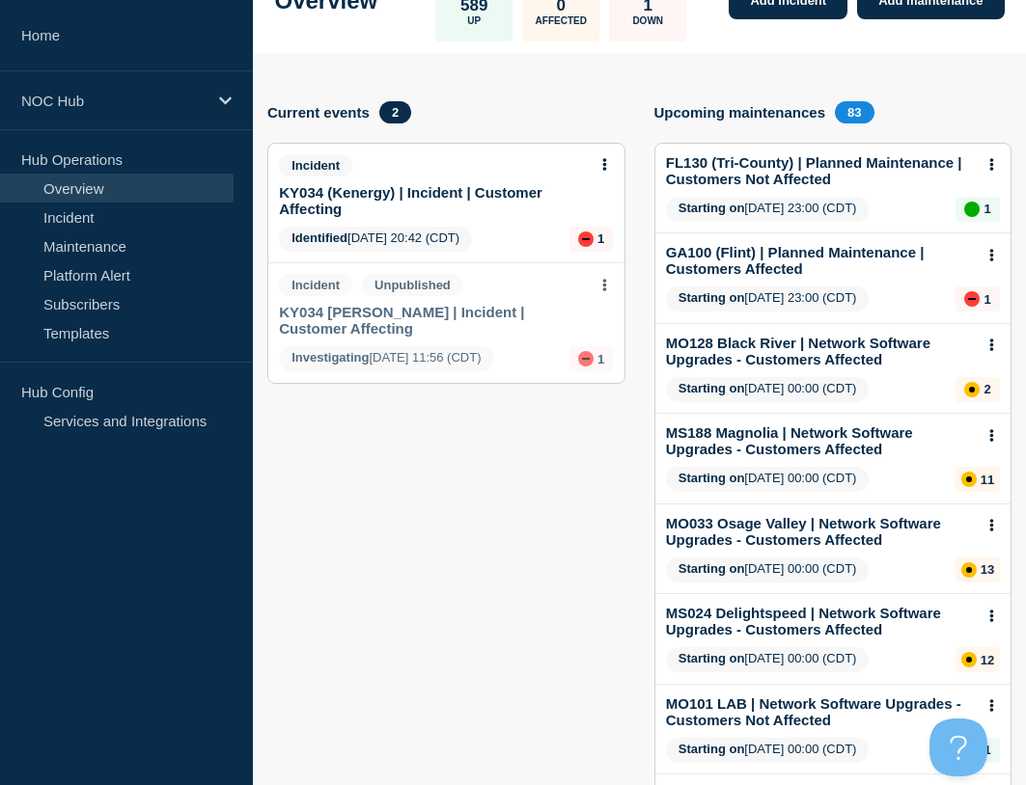  I want to click on p: Down, so click(647, 20).